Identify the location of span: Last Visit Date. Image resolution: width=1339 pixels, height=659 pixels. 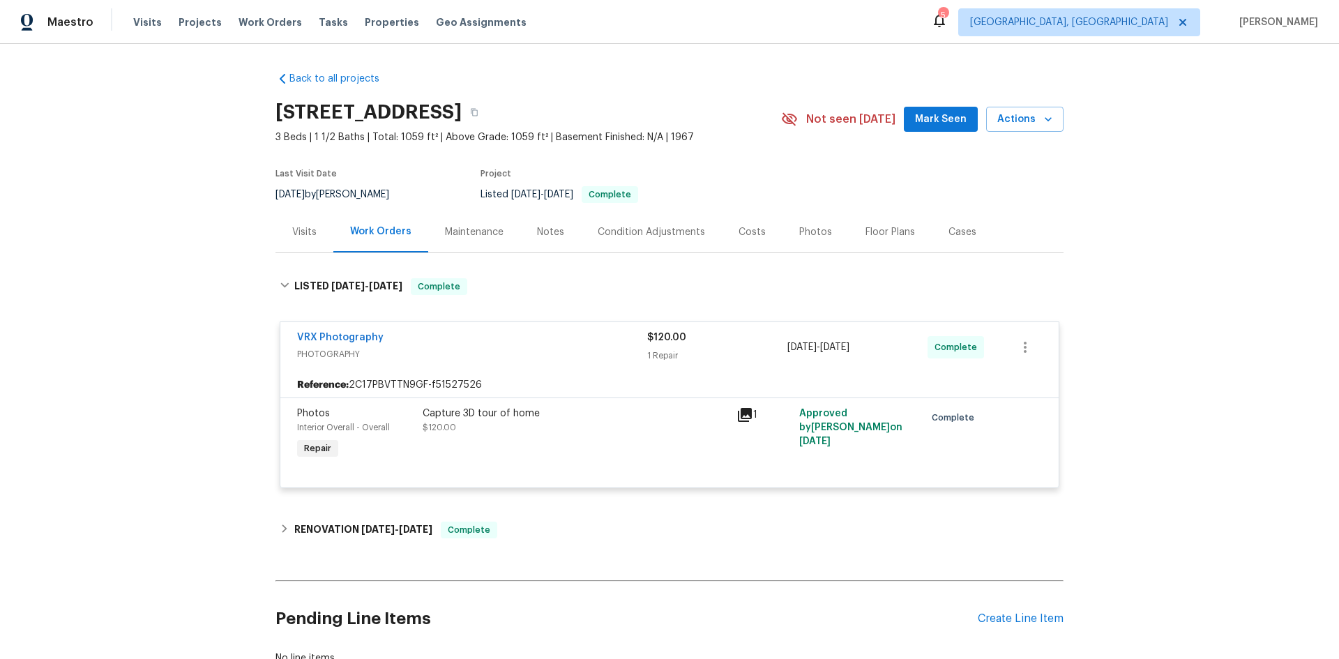
(306, 174).